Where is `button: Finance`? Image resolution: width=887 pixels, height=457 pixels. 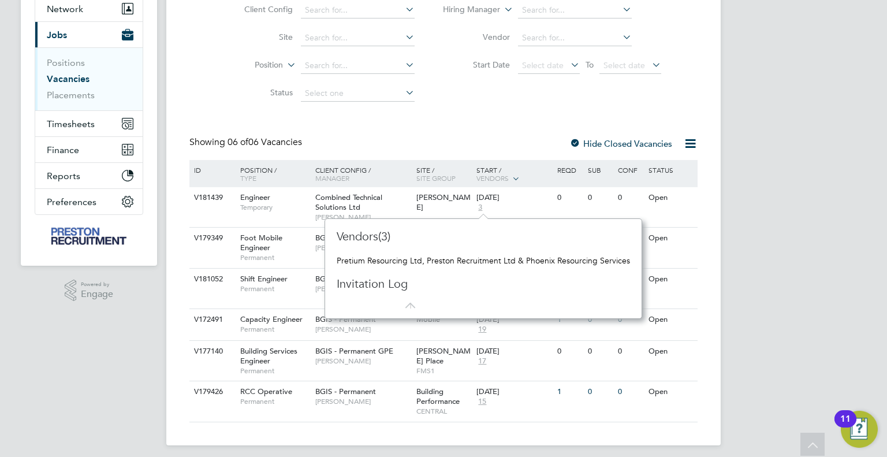 button: Finance is located at coordinates (89, 150).